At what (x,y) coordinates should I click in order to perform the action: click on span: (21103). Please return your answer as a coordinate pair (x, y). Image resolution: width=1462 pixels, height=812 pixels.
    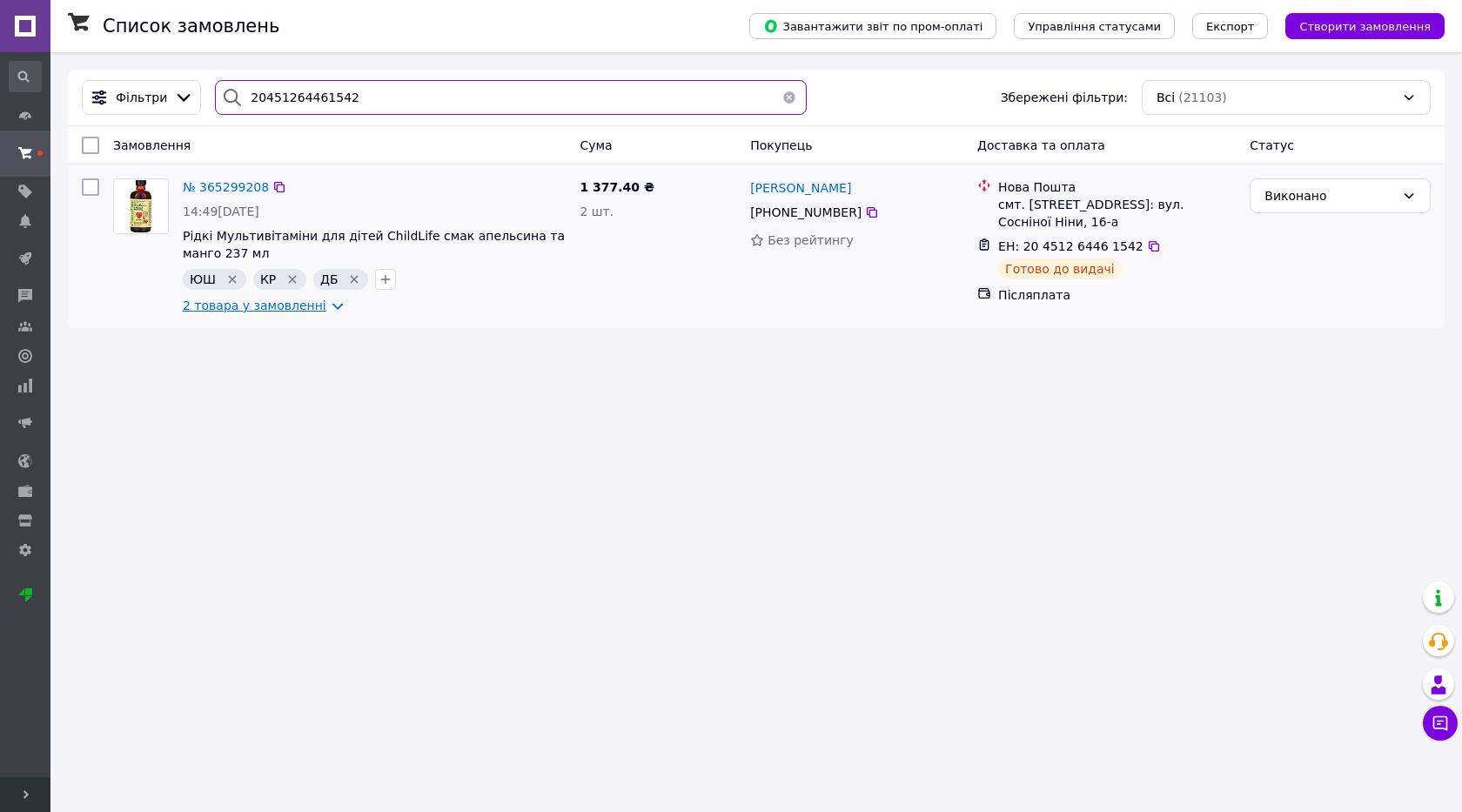
    Looking at the image, I should click on (1202, 97).